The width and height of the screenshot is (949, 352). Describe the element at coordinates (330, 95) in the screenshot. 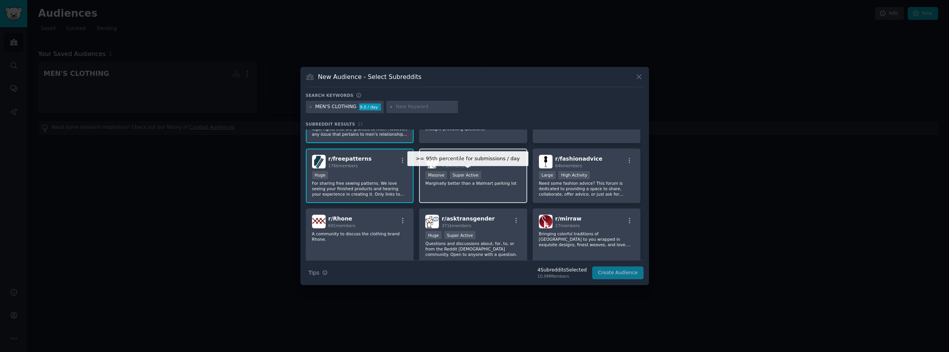

I see `h3: Search keywords` at that location.